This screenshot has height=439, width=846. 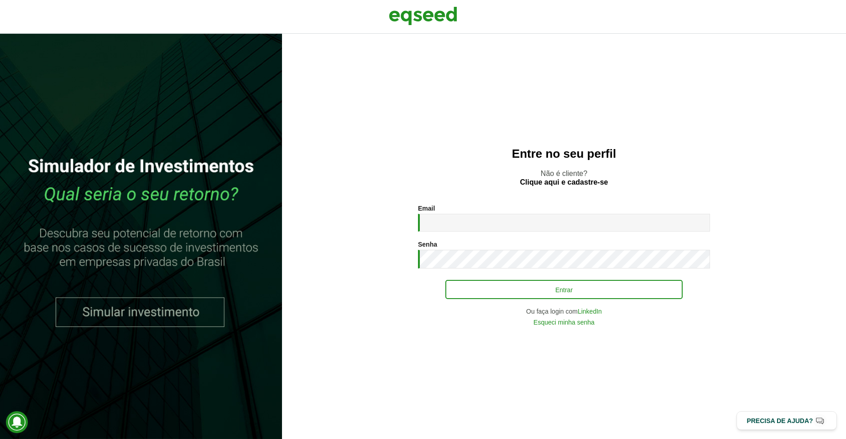 What do you see at coordinates (426, 208) in the screenshot?
I see `label: Email` at bounding box center [426, 208].